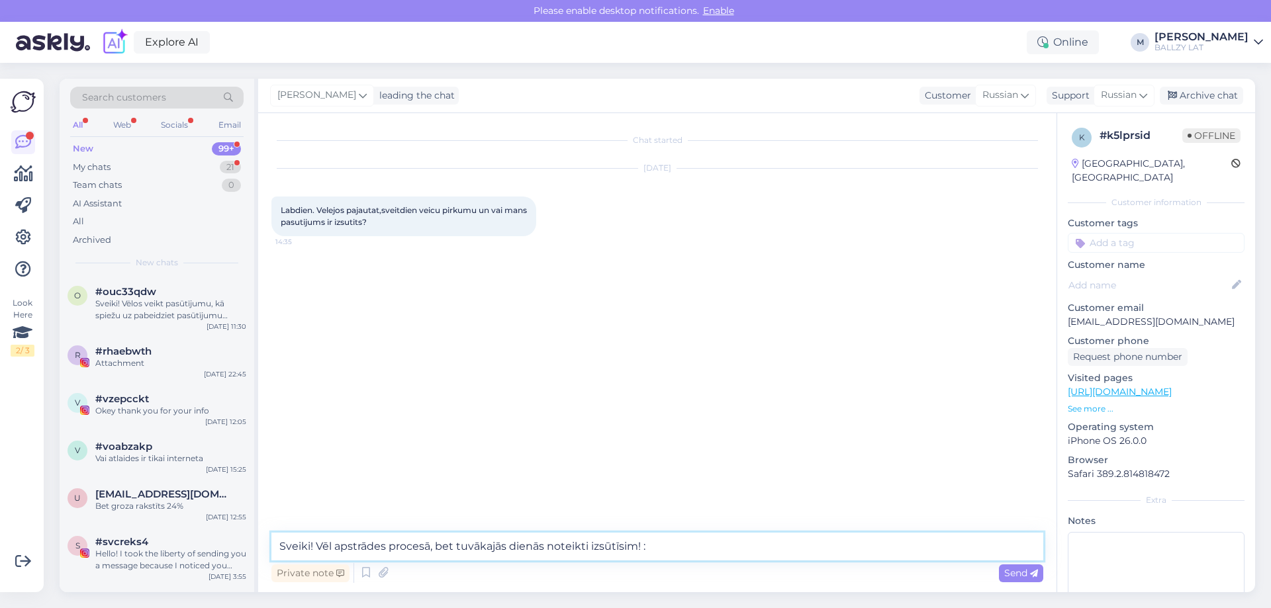 Image resolution: width=1271 pixels, height=608 pixels. I want to click on div: Extra, so click(1156, 500).